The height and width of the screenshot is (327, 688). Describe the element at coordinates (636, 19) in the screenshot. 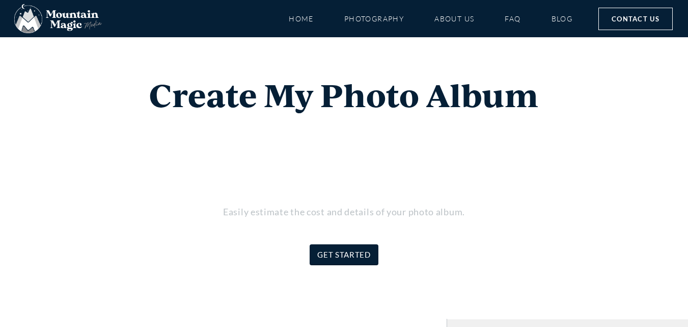

I see `a: Contact Us` at that location.